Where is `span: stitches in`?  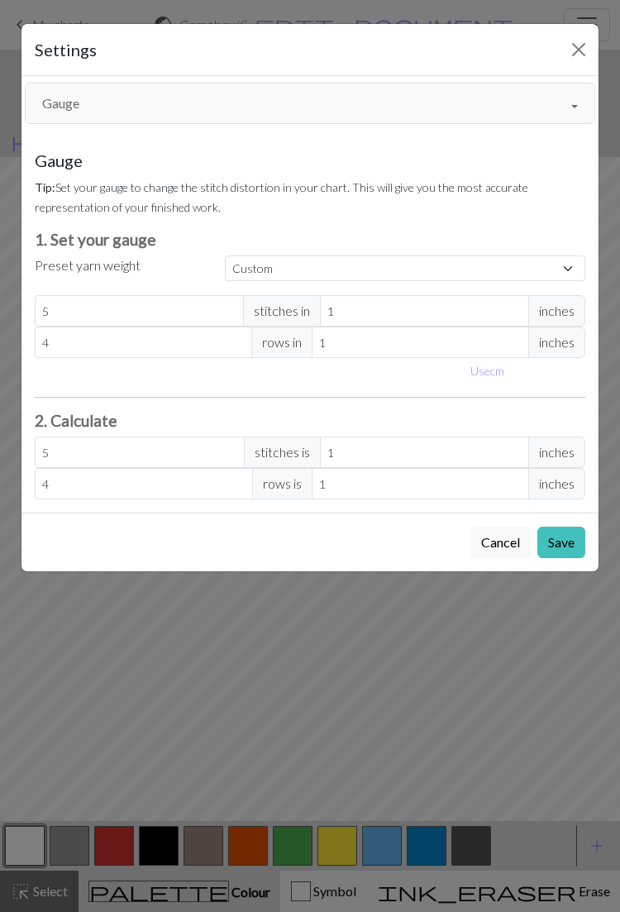
span: stitches in is located at coordinates (282, 311).